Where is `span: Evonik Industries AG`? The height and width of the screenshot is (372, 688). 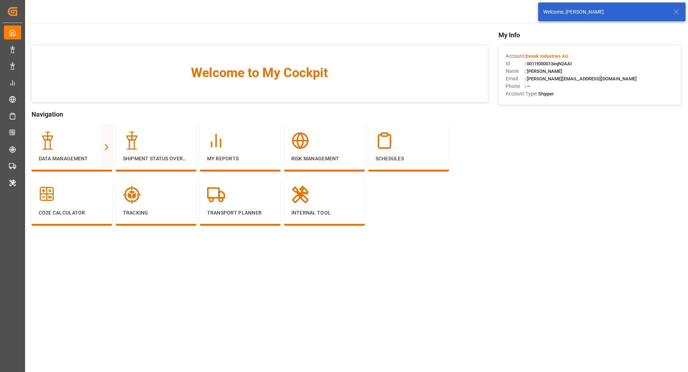
span: Evonik Industries AG is located at coordinates (547, 56).